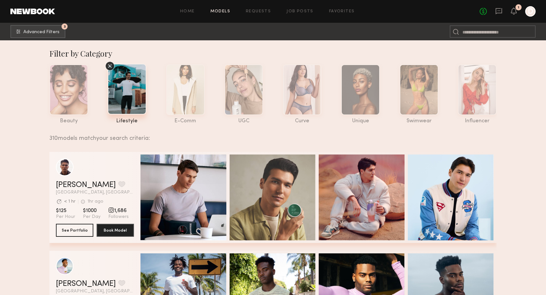  Describe the element at coordinates (115, 230) in the screenshot. I see `button: Book Model` at that location.